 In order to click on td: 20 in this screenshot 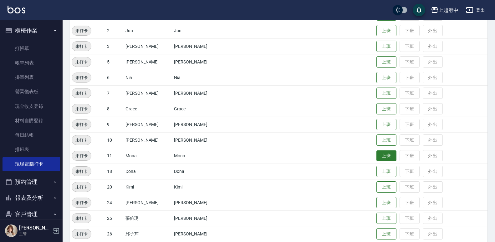, I will do `click(115, 187)`.